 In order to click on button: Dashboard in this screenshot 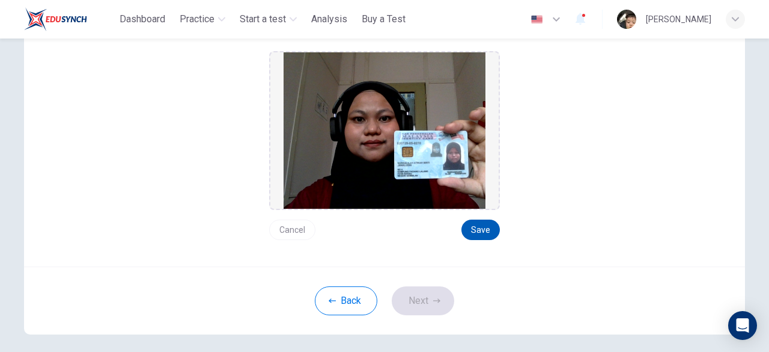, I will do `click(142, 19)`.